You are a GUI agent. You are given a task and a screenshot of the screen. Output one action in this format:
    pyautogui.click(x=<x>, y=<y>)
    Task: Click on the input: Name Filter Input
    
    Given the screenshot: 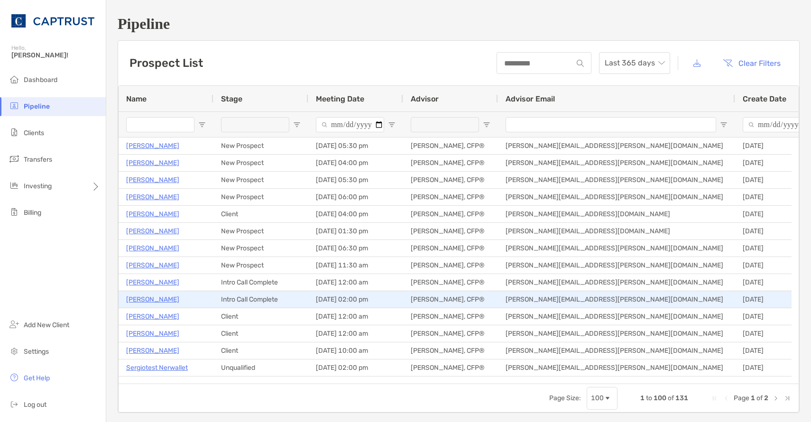 What is the action you would take?
    pyautogui.click(x=160, y=125)
    